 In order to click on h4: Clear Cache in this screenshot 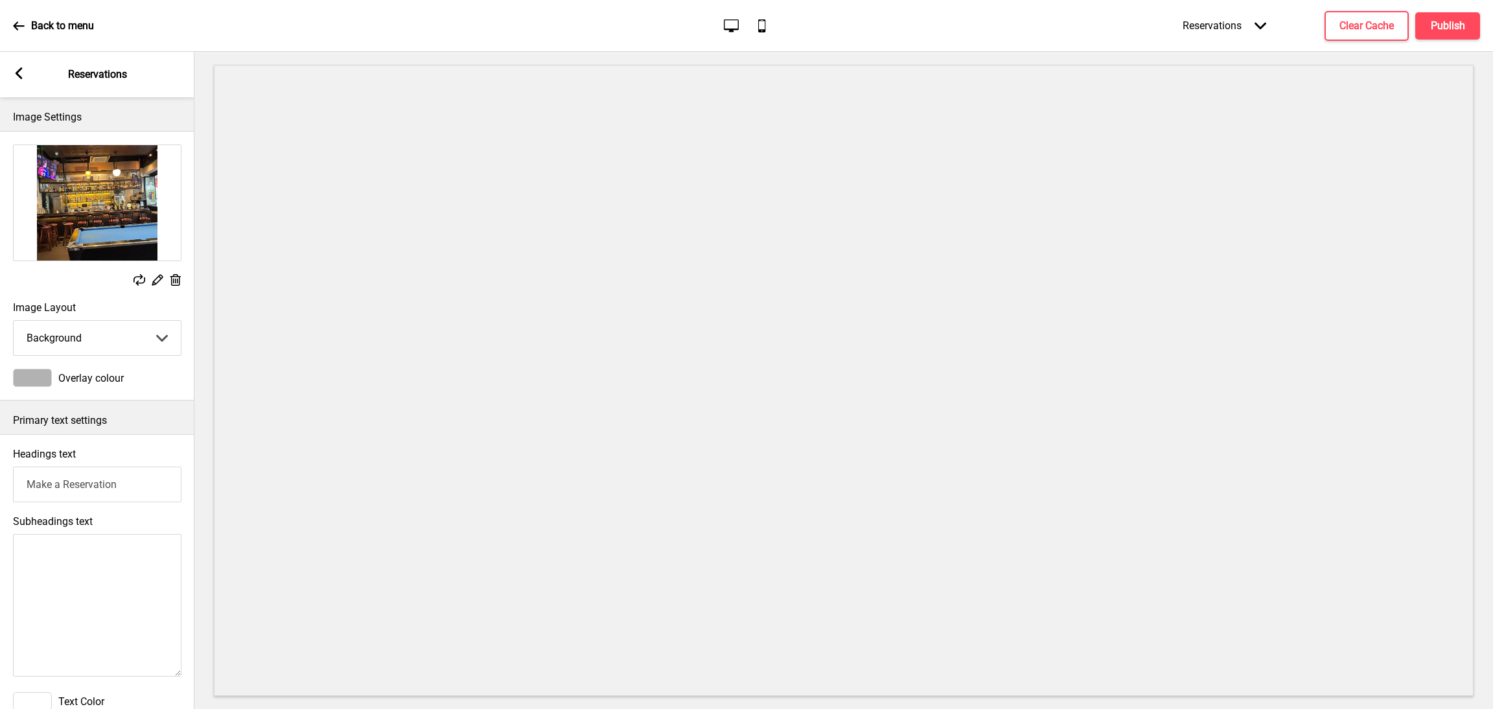, I will do `click(1367, 26)`.